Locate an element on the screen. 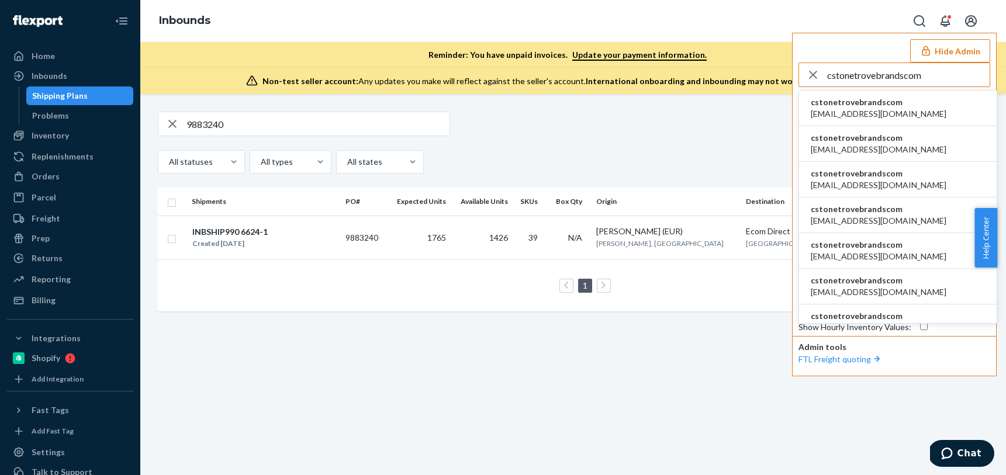 The width and height of the screenshot is (1006, 475). button: Help Center is located at coordinates (985, 238).